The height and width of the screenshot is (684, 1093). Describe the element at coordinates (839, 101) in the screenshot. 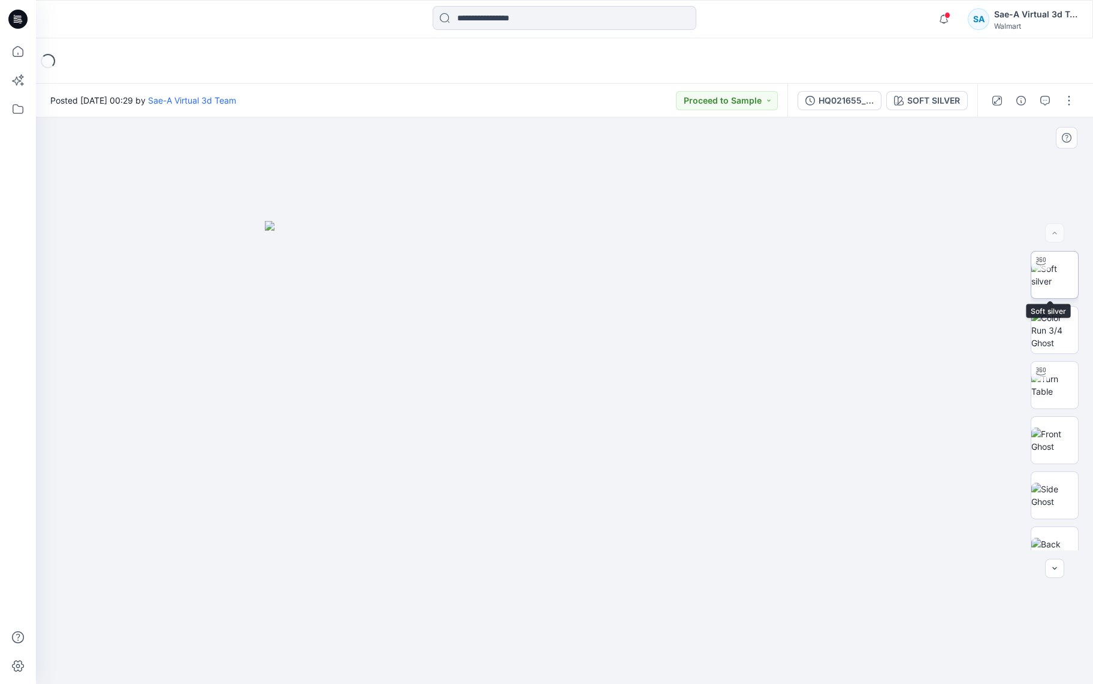

I see `button: HQ021655_SIZE-SET_AW CORE SKORT_SaeA_081825` at that location.